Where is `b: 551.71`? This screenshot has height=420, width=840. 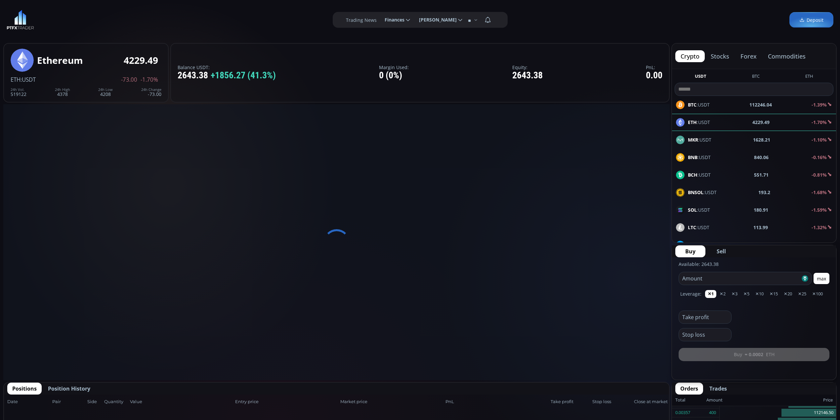
b: 551.71 is located at coordinates (761, 175).